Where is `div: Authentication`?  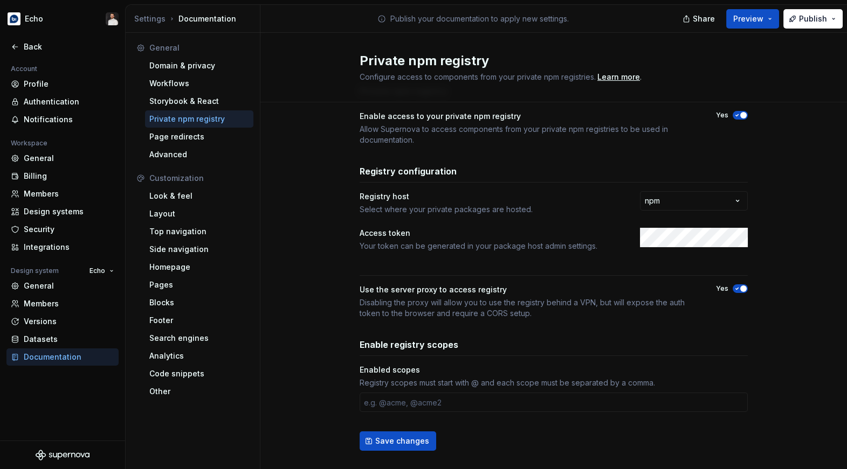
div: Authentication is located at coordinates (69, 102).